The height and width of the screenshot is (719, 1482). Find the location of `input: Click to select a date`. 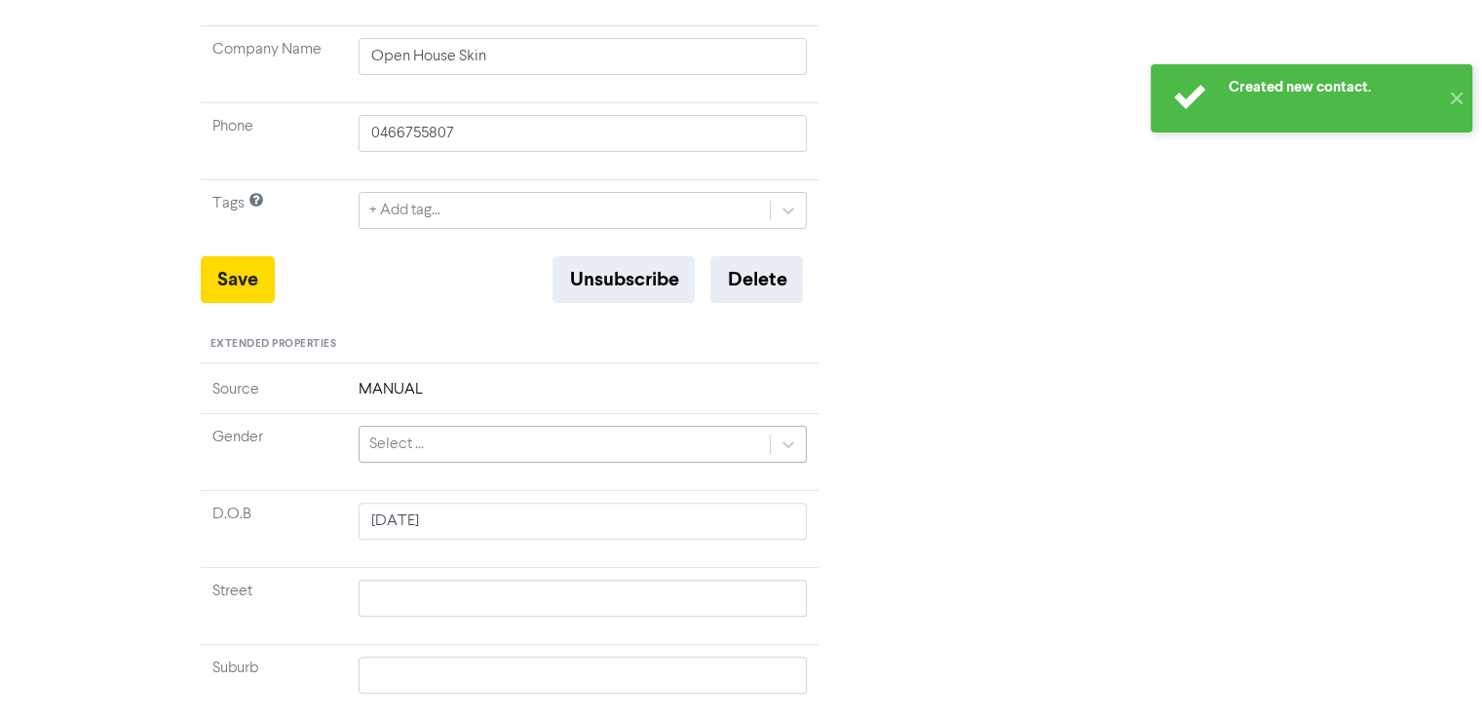

input: Click to select a date is located at coordinates (583, 521).